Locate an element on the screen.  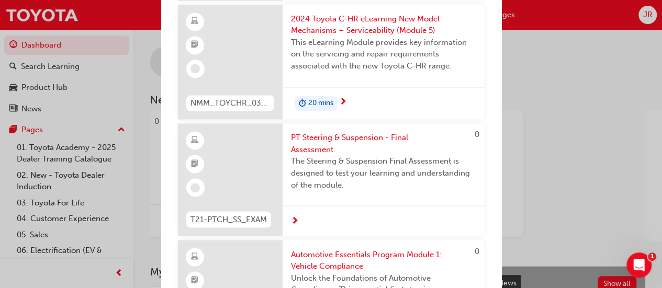
span: NMM_TOYCHR_032024_MODULE_5 is located at coordinates (230, 103).